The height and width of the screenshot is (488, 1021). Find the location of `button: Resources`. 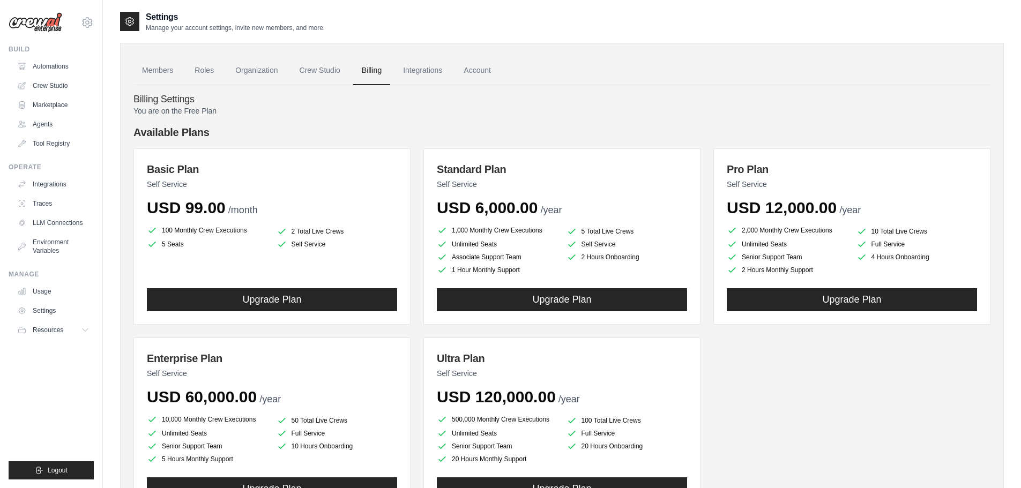

button: Resources is located at coordinates (53, 330).